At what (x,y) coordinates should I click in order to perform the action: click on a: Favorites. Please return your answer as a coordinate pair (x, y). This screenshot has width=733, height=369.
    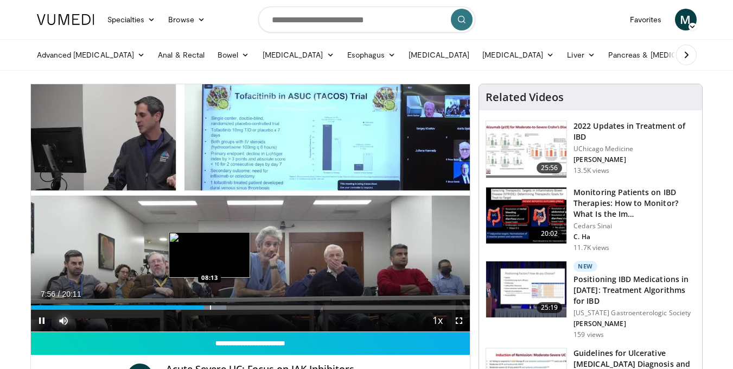
    Looking at the image, I should click on (646, 20).